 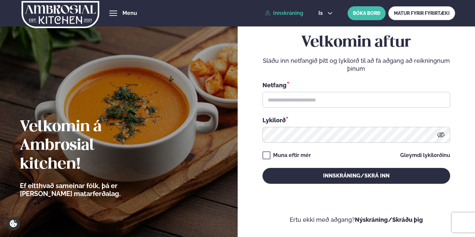 What do you see at coordinates (61, 15) in the screenshot?
I see `img: logo` at bounding box center [61, 15].